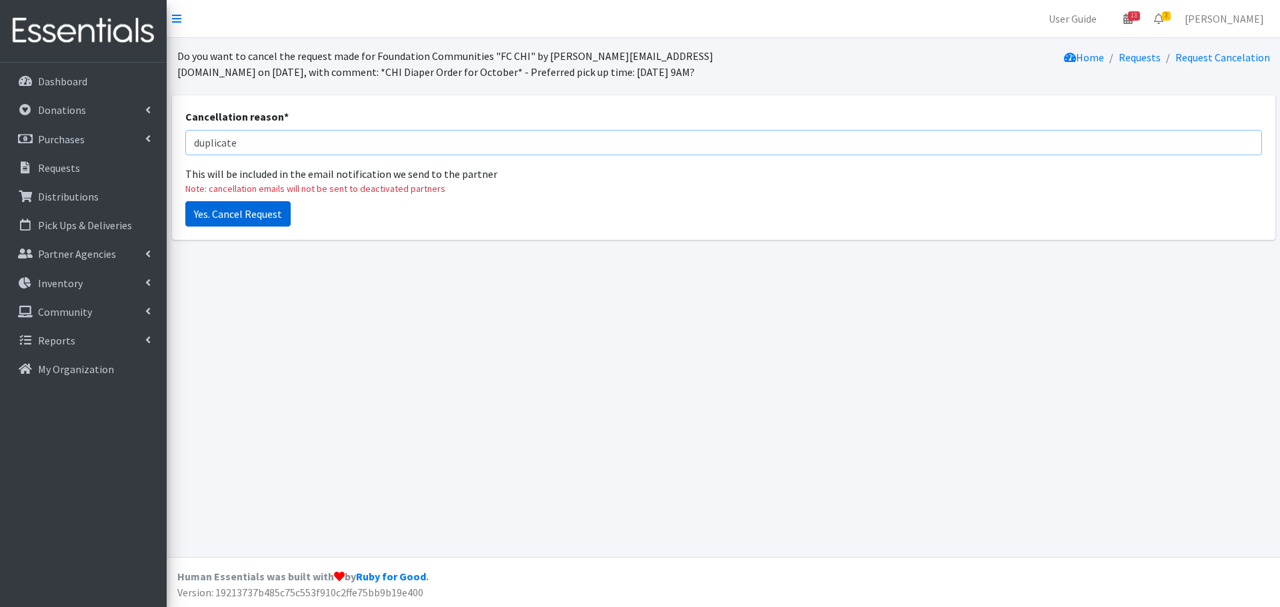  Describe the element at coordinates (65, 312) in the screenshot. I see `p: Community` at that location.